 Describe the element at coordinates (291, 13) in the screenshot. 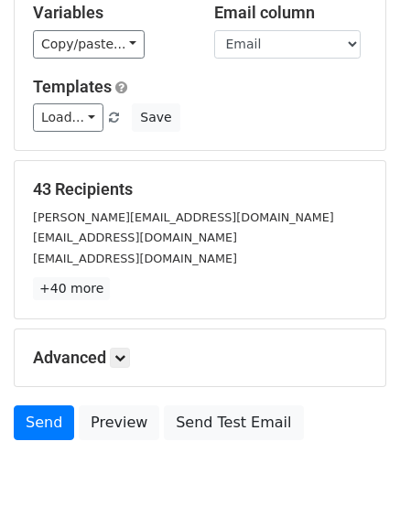

I see `h5: Email column` at that location.